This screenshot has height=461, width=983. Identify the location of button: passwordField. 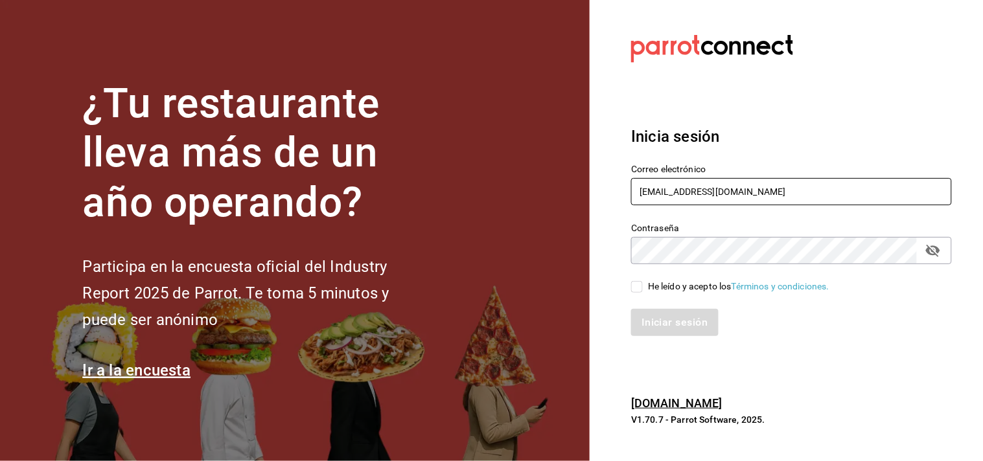
(933, 251).